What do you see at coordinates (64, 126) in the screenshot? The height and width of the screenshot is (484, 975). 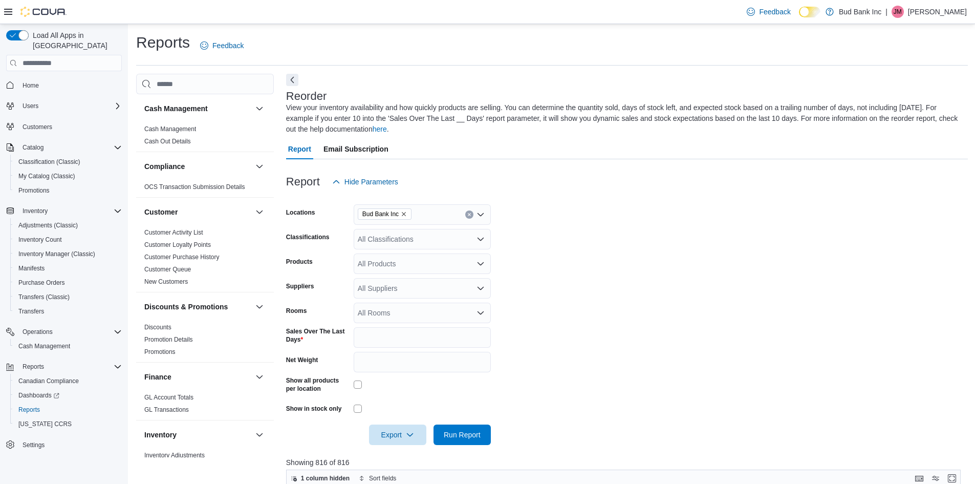 I see `button: Customers` at bounding box center [64, 126].